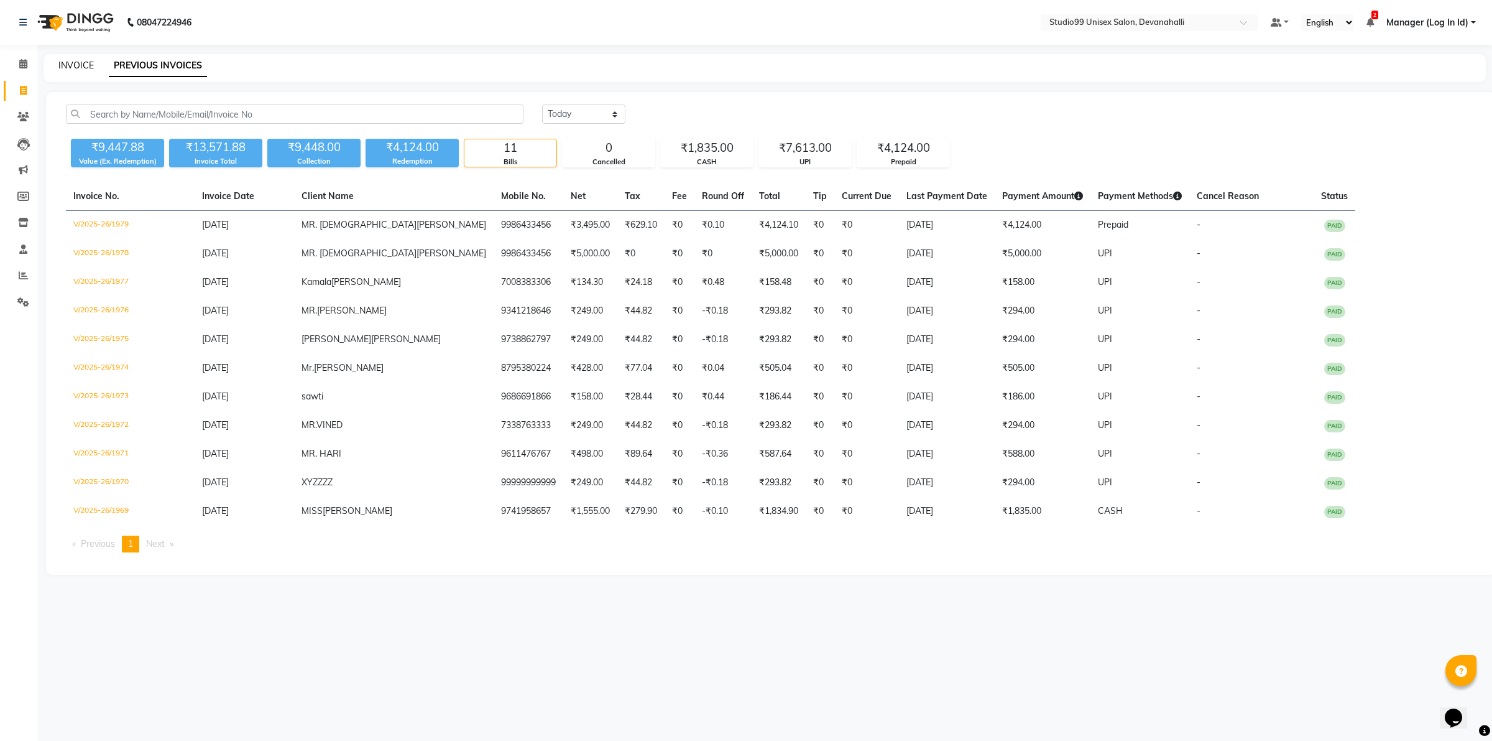 This screenshot has height=741, width=1492. Describe the element at coordinates (164, 22) in the screenshot. I see `b: 08047224946` at that location.